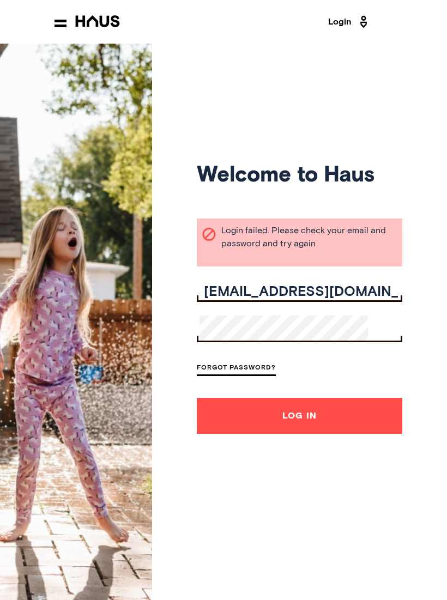  What do you see at coordinates (283, 329) in the screenshot?
I see `input: Your password` at bounding box center [283, 329].